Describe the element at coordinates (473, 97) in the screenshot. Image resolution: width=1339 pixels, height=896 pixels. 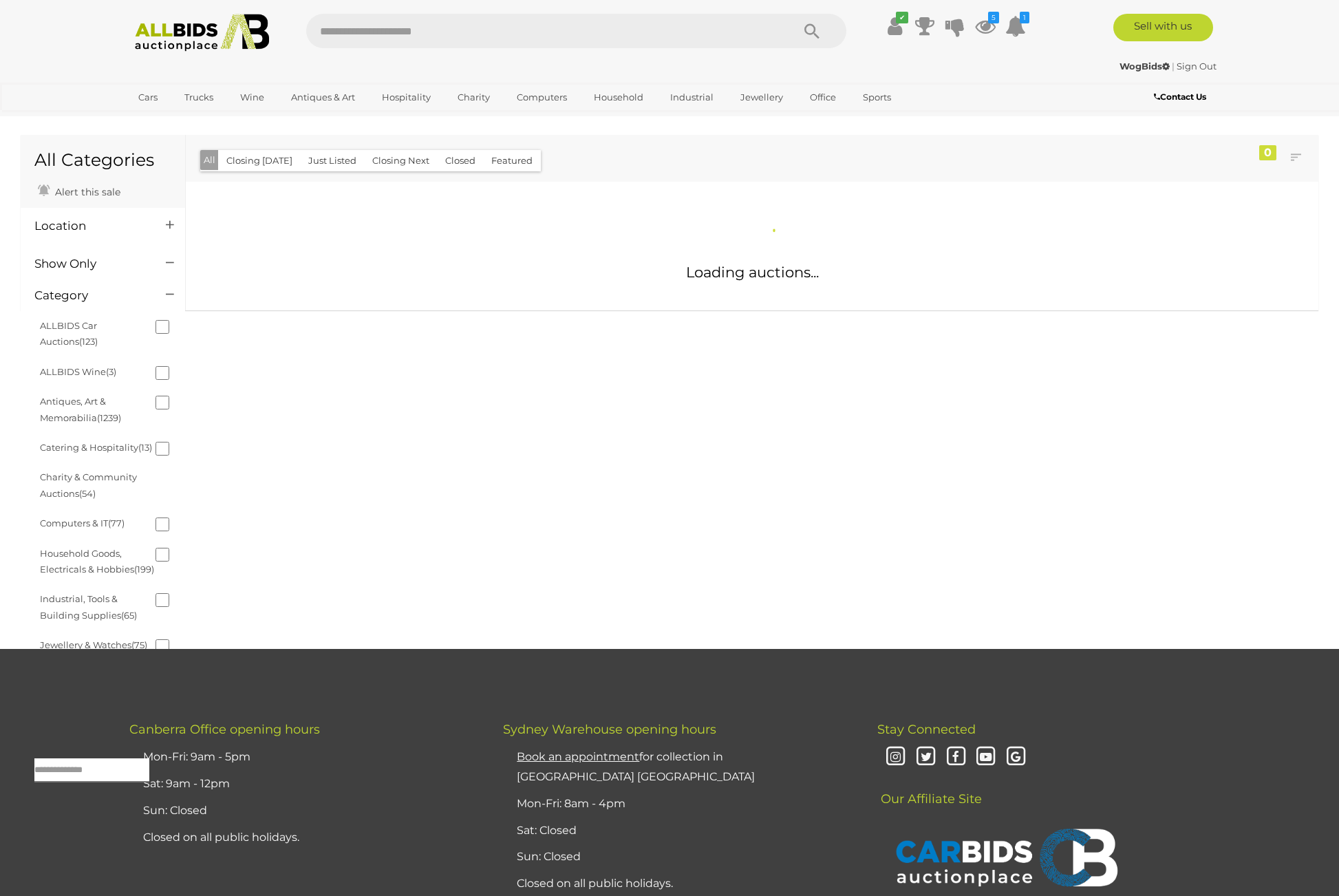
I see `a: Charity` at that location.